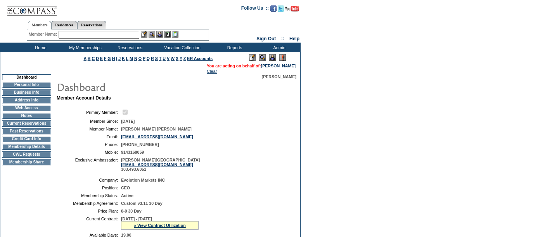 Image resolution: width=545 pixels, height=237 pixels. Describe the element at coordinates (89, 112) in the screenshot. I see `td: Primary Member:` at that location.